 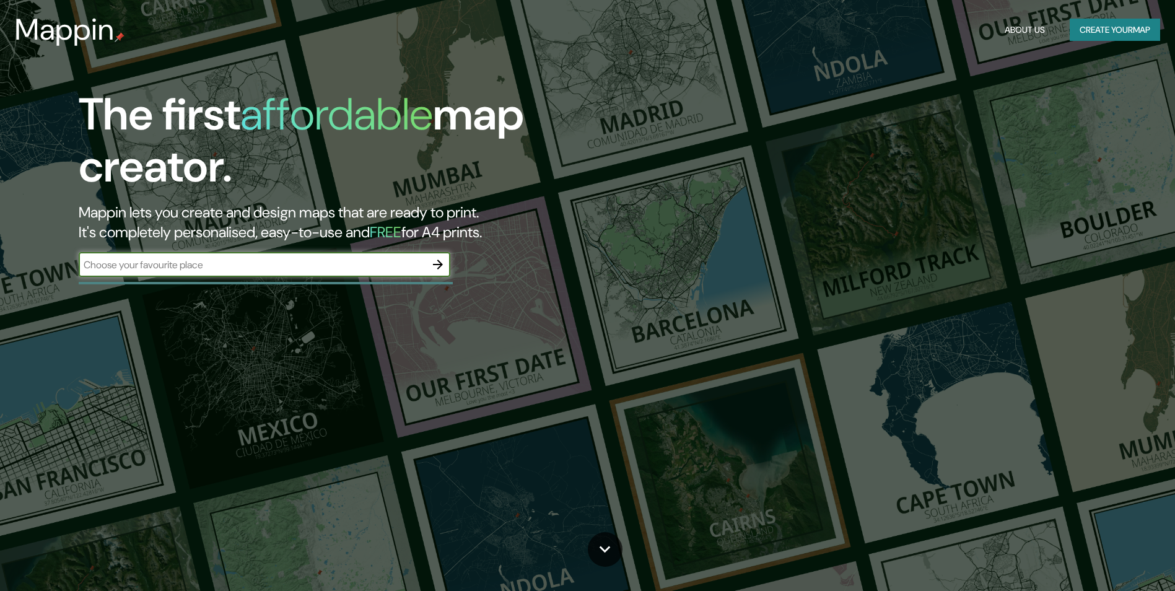 What do you see at coordinates (385, 232) in the screenshot?
I see `h5: FREE` at bounding box center [385, 232].